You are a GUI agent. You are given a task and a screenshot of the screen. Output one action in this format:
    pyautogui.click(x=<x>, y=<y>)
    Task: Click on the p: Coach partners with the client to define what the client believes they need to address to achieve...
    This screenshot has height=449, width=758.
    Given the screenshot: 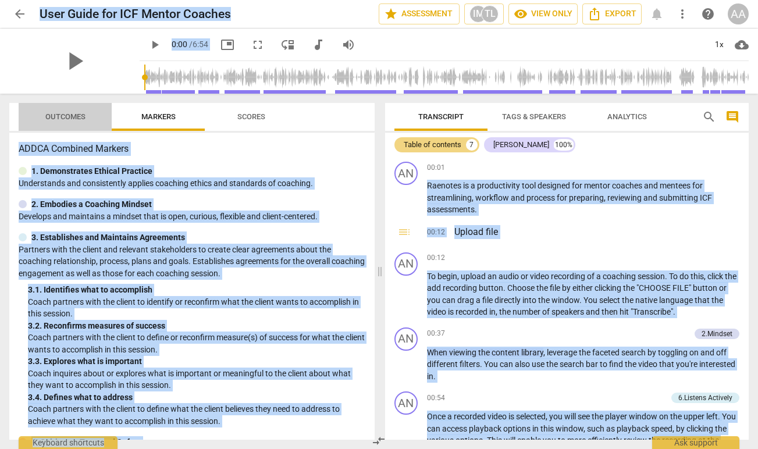 What is the action you would take?
    pyautogui.click(x=197, y=415)
    